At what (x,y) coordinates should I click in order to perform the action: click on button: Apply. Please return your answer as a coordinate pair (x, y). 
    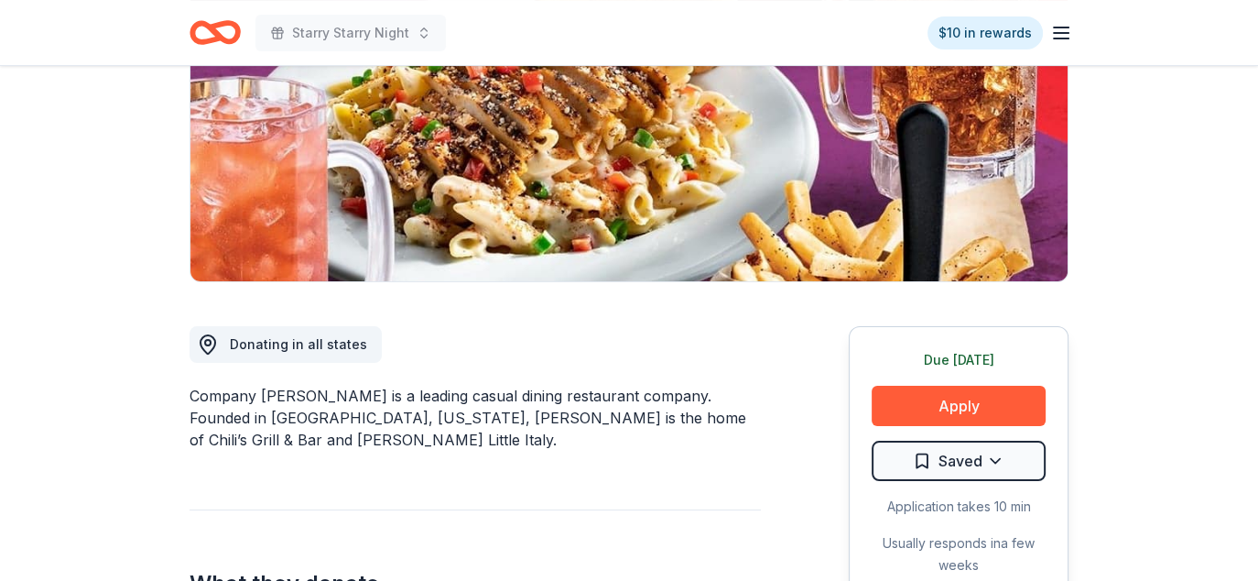
    Looking at the image, I should click on (959, 406).